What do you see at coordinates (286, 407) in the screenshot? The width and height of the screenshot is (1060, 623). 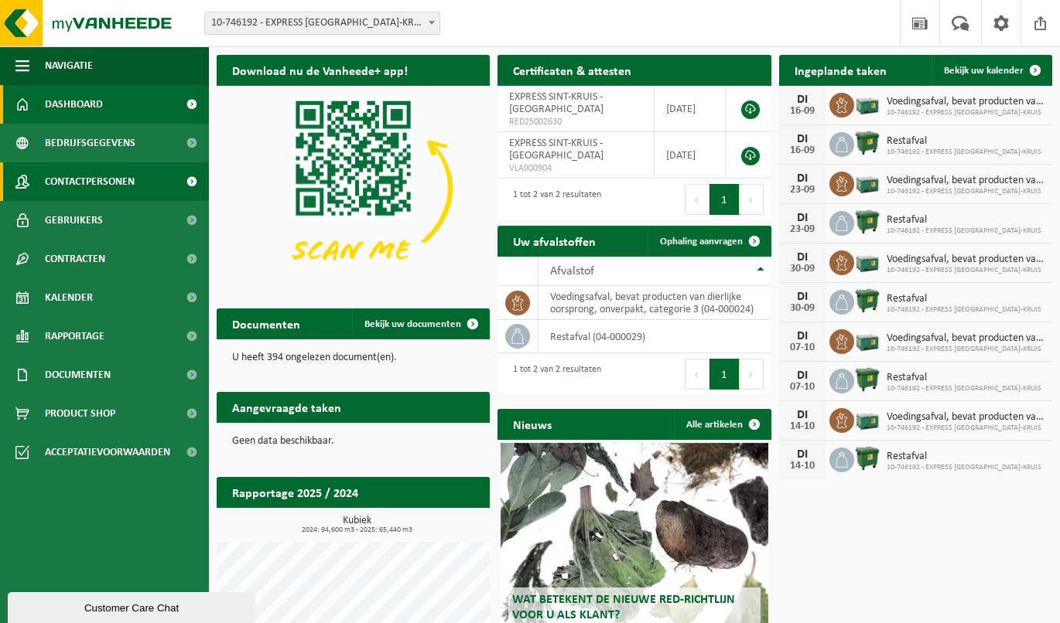 I see `h2: Aangevraagde taken` at bounding box center [286, 407].